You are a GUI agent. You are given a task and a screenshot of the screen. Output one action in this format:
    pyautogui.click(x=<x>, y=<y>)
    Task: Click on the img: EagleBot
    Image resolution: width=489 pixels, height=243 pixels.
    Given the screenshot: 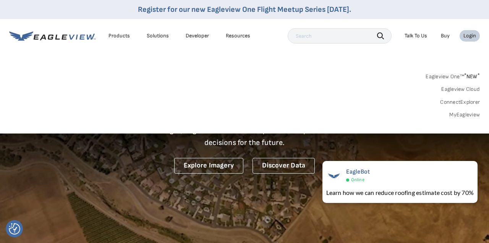 What is the action you would take?
    pyautogui.click(x=334, y=176)
    